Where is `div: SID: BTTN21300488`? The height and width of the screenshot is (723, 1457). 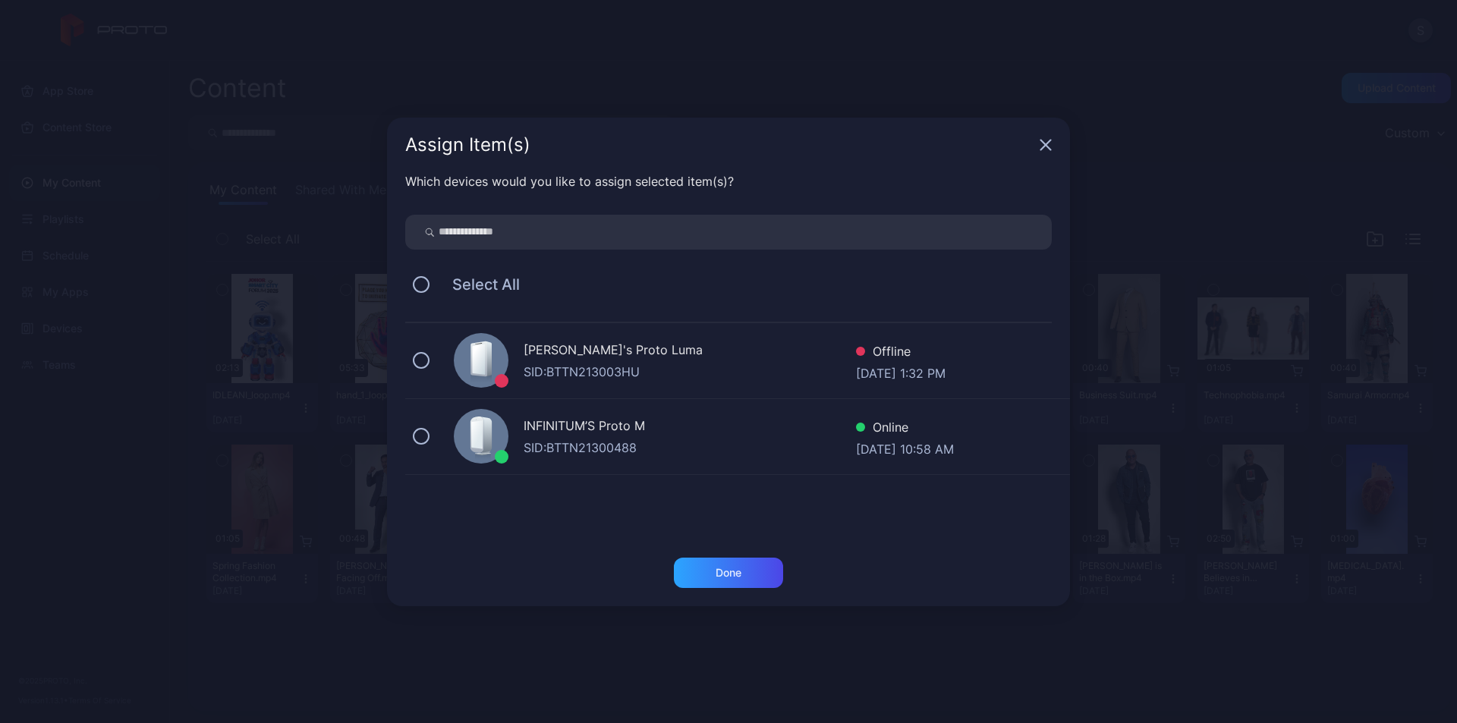 div: SID: BTTN21300488 is located at coordinates (690, 448).